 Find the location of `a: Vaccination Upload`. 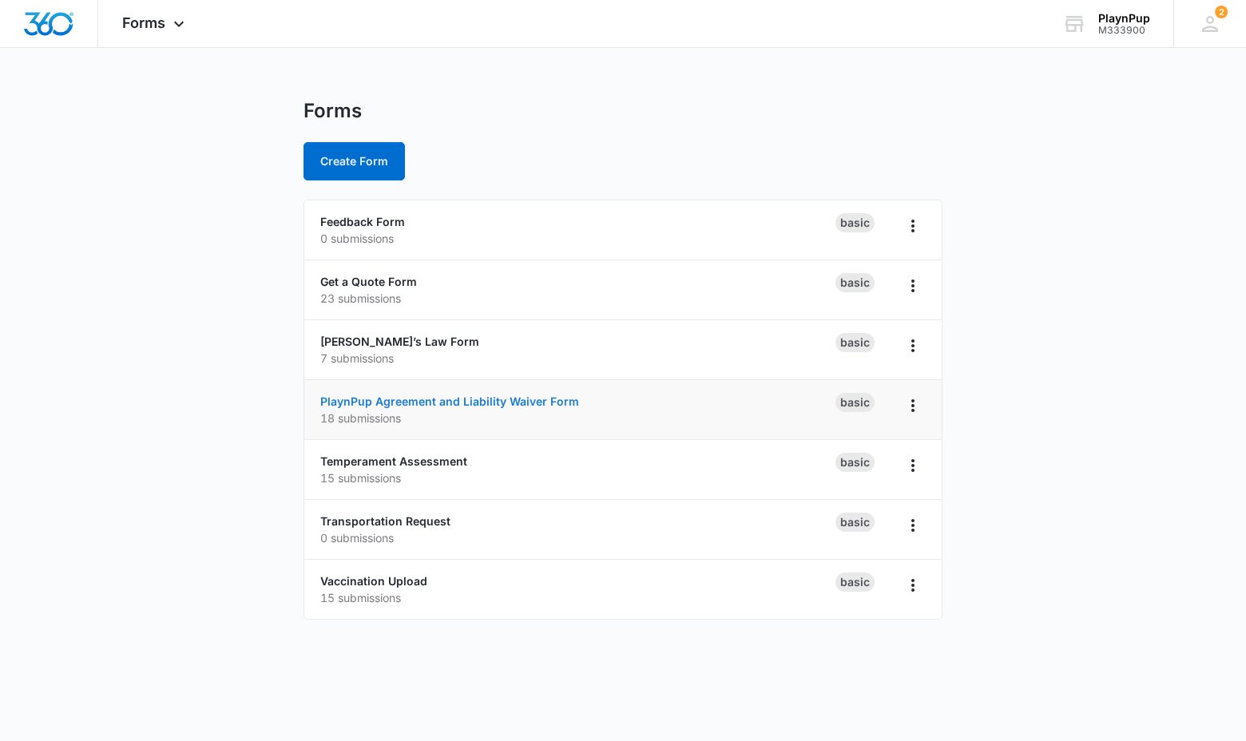

a: Vaccination Upload is located at coordinates (374, 581).